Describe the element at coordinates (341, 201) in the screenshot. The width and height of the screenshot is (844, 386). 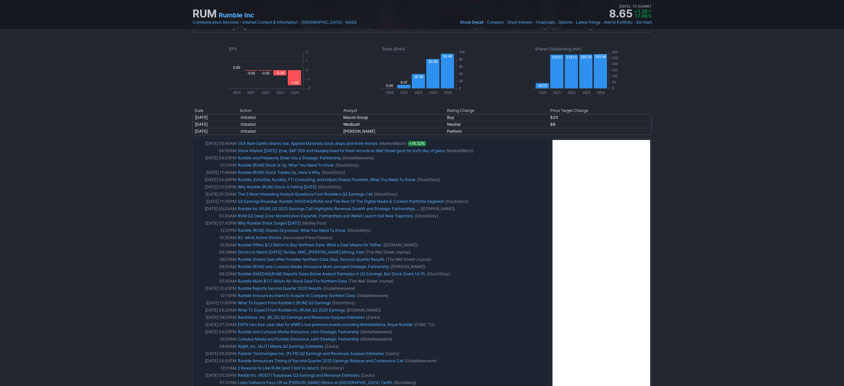
I see `a: Q2 Earnings Roundup: Rumble (NASDAQ:RUM) And The Rest Of The Digital Media & Content Platforms Se...` at that location.